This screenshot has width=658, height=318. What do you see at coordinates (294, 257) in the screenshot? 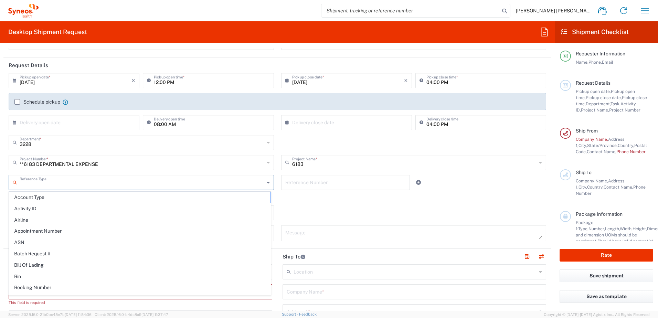
I see `h2: Ship To` at bounding box center [294, 257].